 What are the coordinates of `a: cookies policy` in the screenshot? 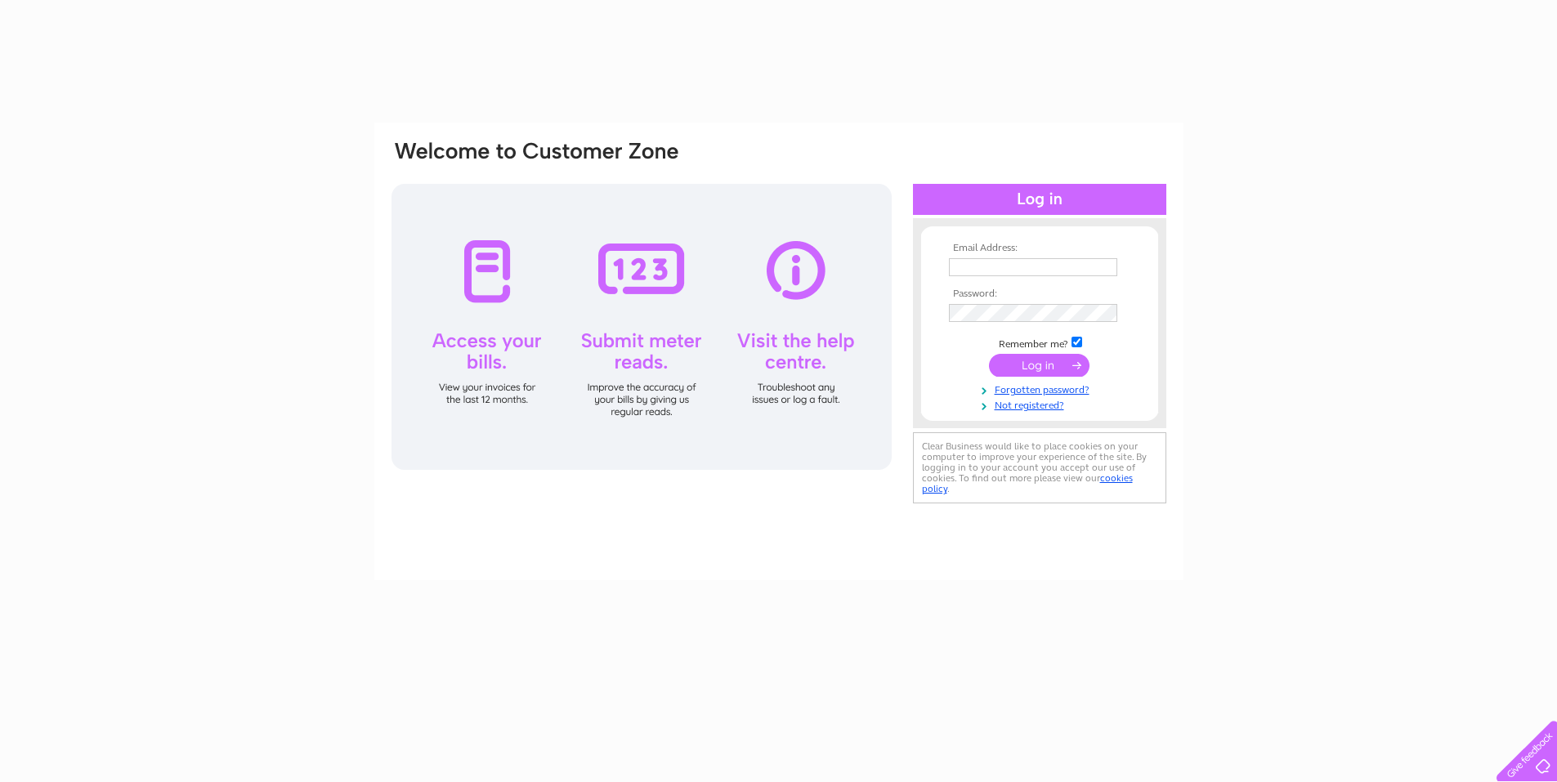 It's located at (1027, 483).